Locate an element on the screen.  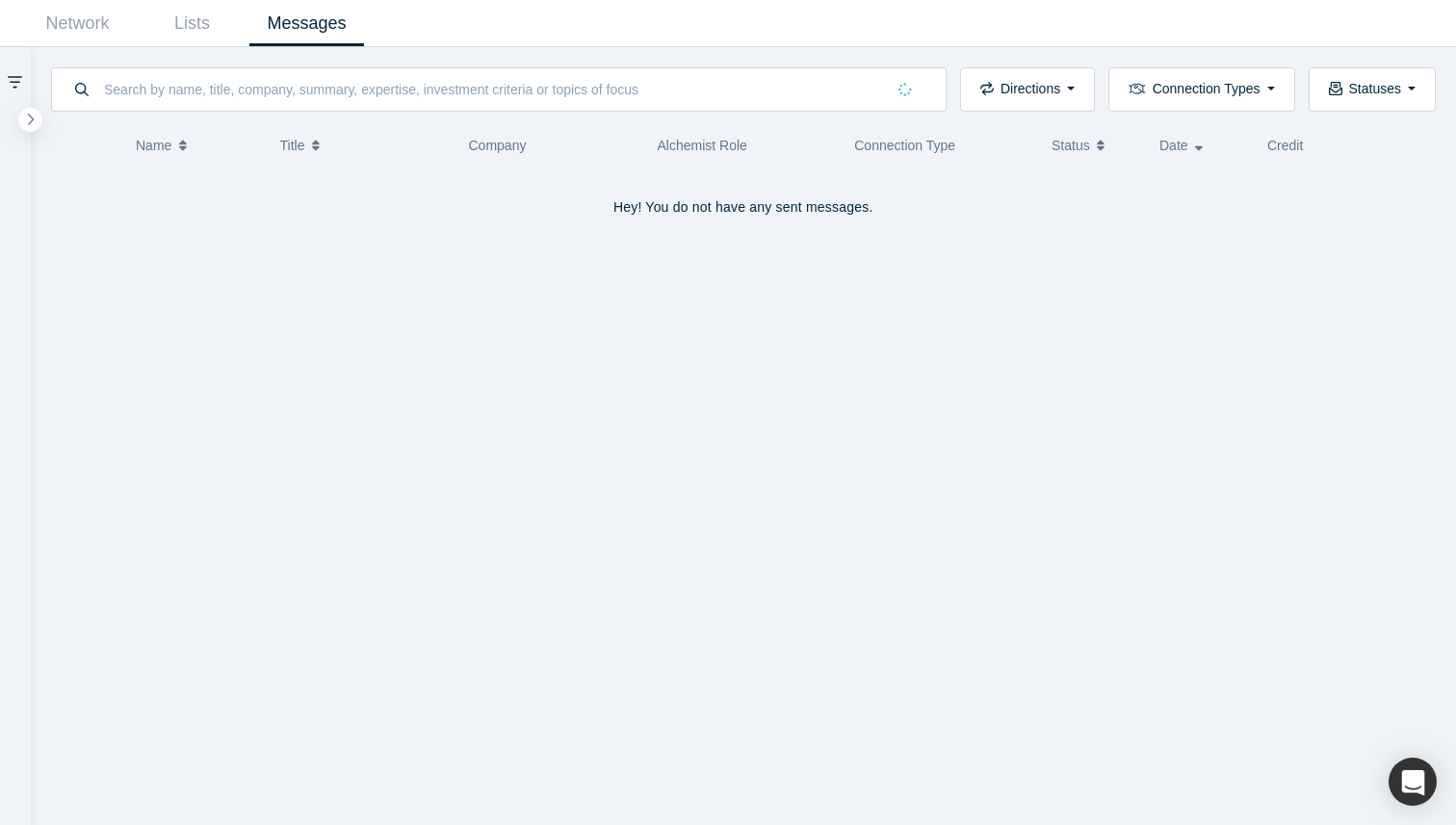
button: Date is located at coordinates (1203, 145).